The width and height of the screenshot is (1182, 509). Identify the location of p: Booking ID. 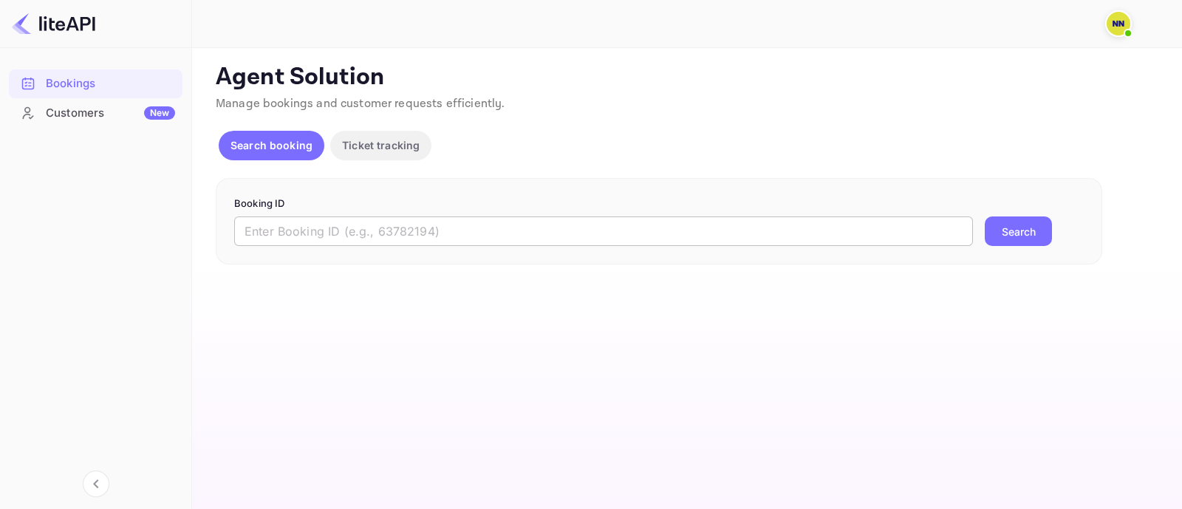
(659, 204).